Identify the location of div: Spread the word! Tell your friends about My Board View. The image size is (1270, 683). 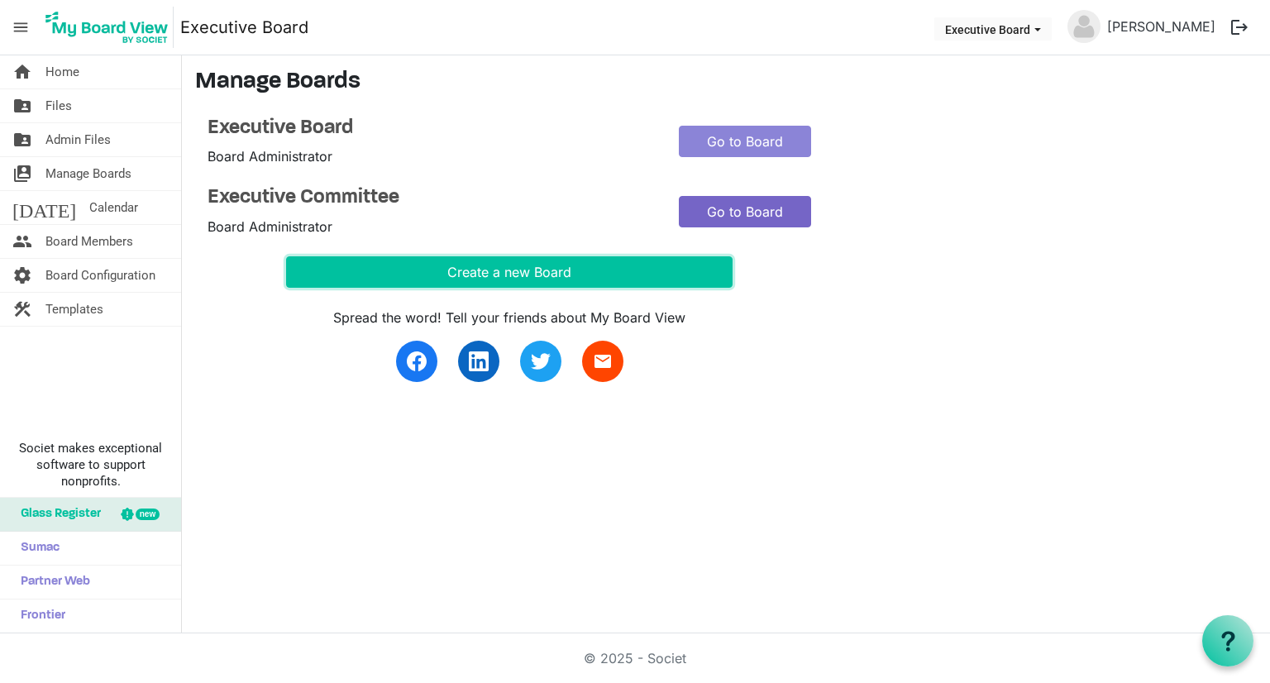
(509, 317).